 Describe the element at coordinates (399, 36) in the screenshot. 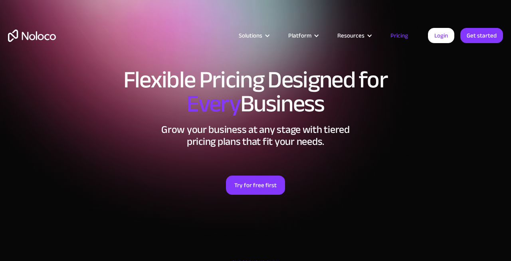

I see `a: Pricing` at that location.